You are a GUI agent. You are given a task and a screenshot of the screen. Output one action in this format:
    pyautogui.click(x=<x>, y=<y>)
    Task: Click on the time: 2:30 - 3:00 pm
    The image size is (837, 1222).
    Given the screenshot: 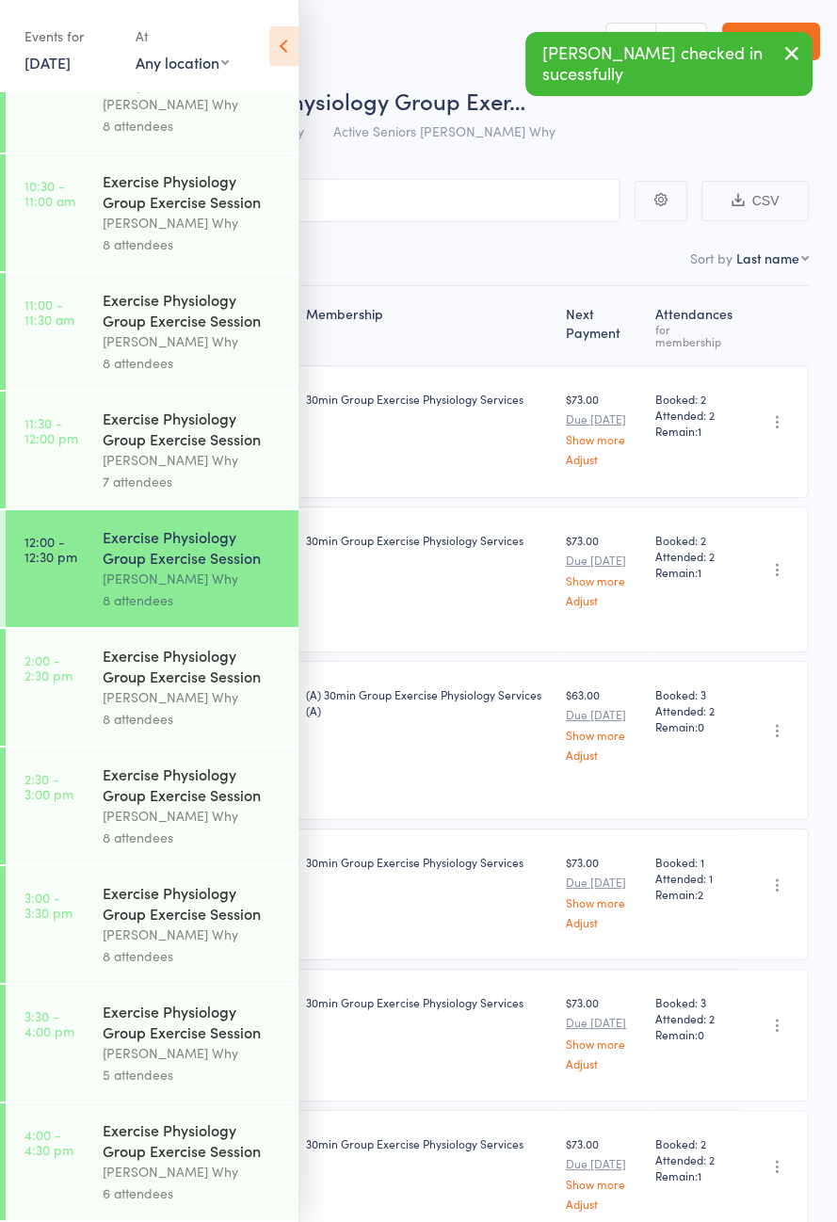 What is the action you would take?
    pyautogui.click(x=49, y=786)
    